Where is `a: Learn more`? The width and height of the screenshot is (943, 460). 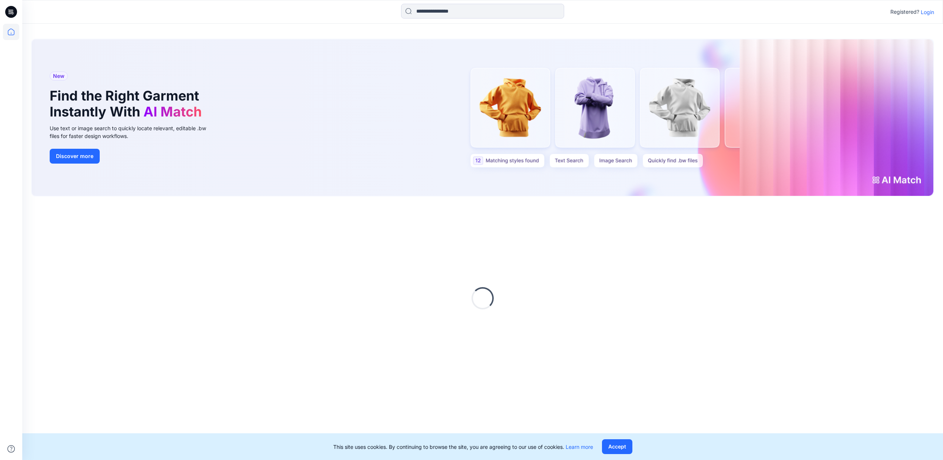 a: Learn more is located at coordinates (580, 446).